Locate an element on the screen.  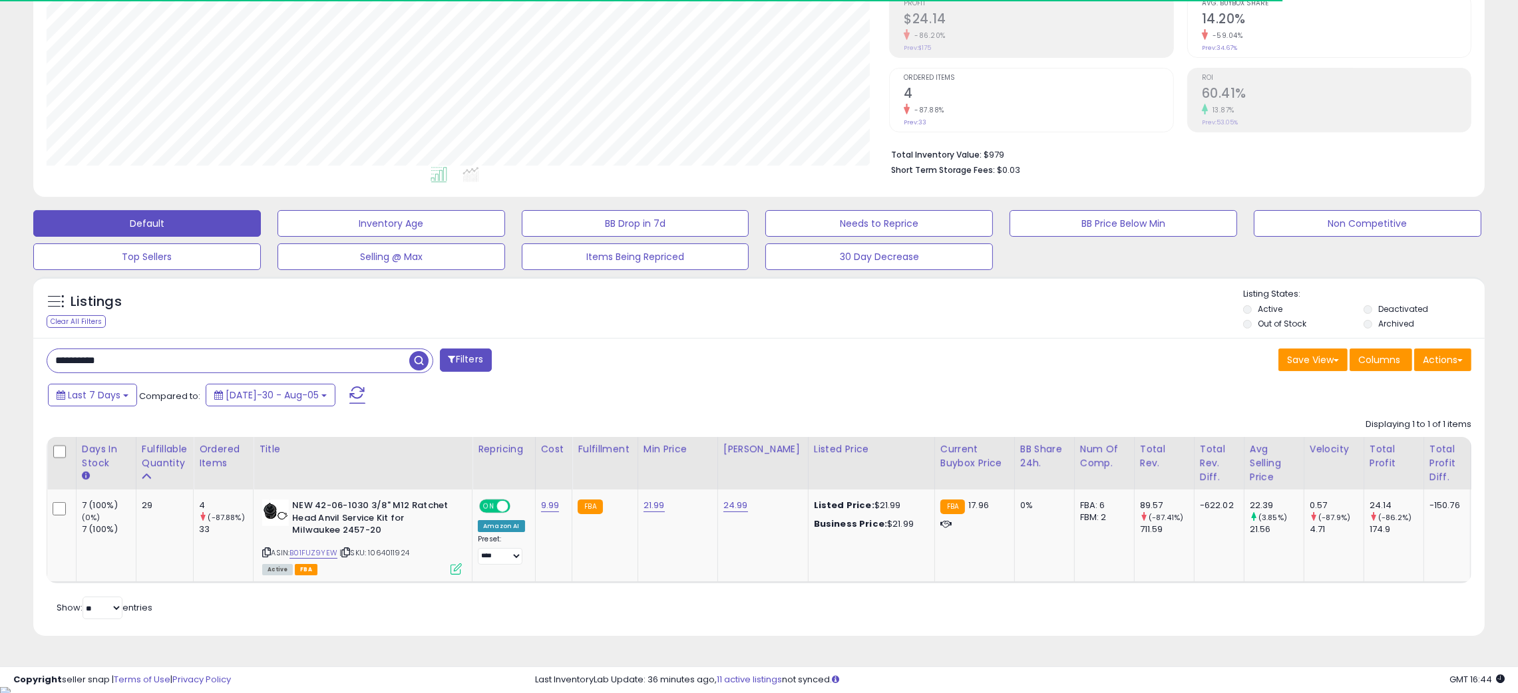
p: Listing States: is located at coordinates (1363, 294).